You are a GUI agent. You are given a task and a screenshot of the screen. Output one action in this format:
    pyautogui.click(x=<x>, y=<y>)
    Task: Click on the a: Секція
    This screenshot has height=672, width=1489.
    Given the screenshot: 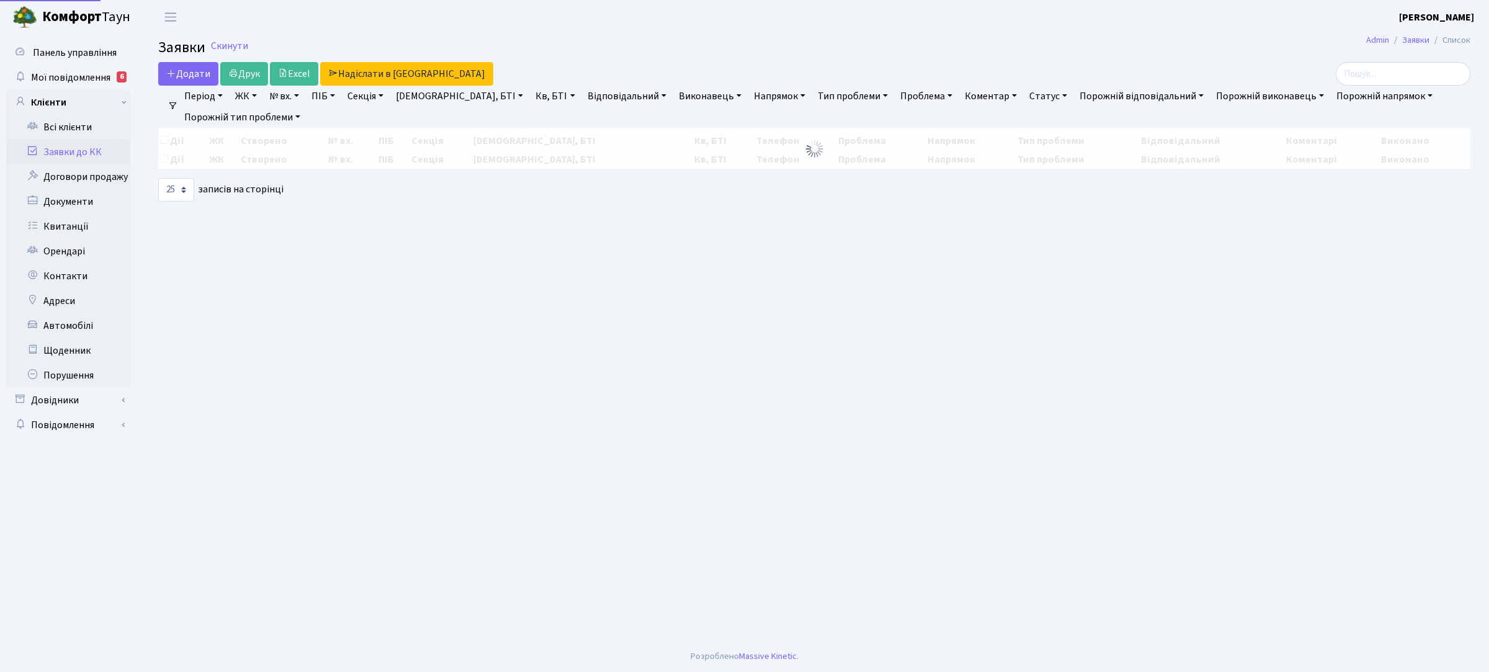 What is the action you would take?
    pyautogui.click(x=365, y=96)
    